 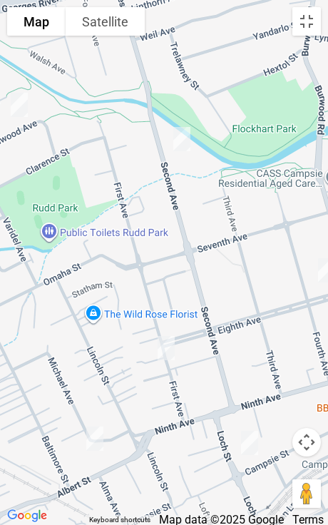 What do you see at coordinates (27, 516) in the screenshot?
I see `img: Google` at bounding box center [27, 516].